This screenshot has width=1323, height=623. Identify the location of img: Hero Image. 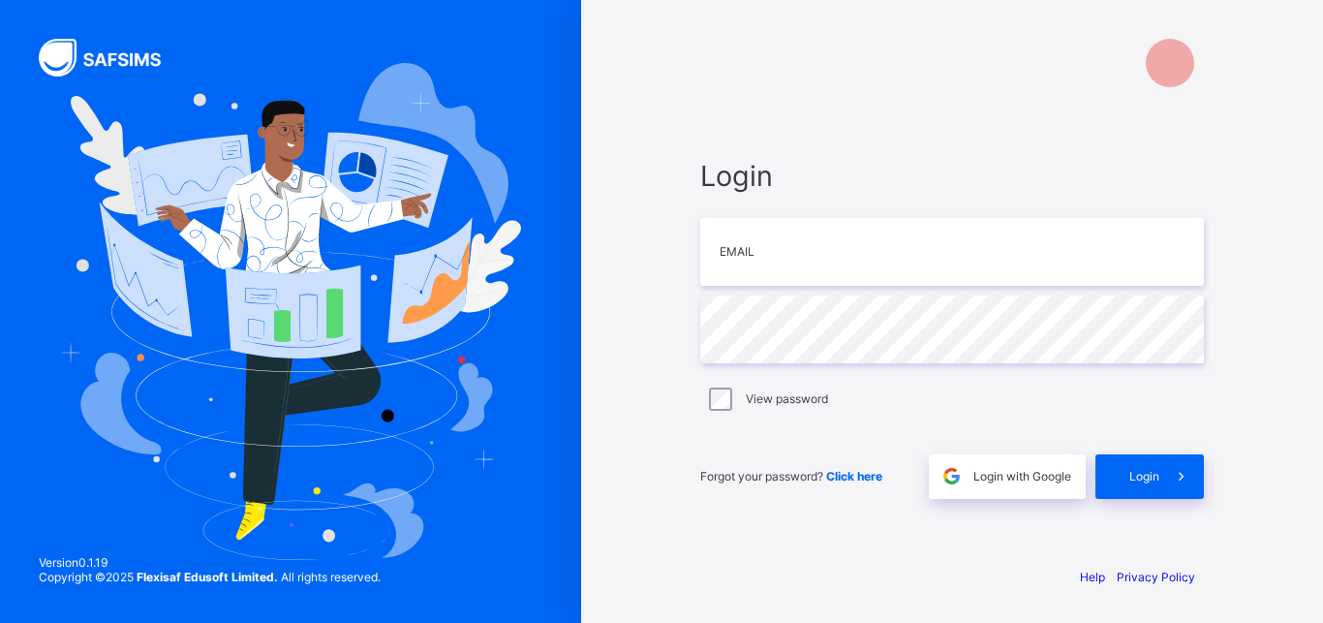
(290, 311).